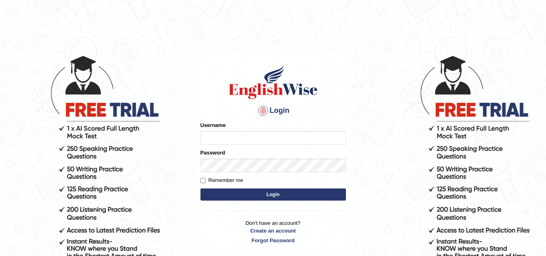 The image size is (546, 256). Describe the element at coordinates (222, 180) in the screenshot. I see `label: Remember me` at that location.